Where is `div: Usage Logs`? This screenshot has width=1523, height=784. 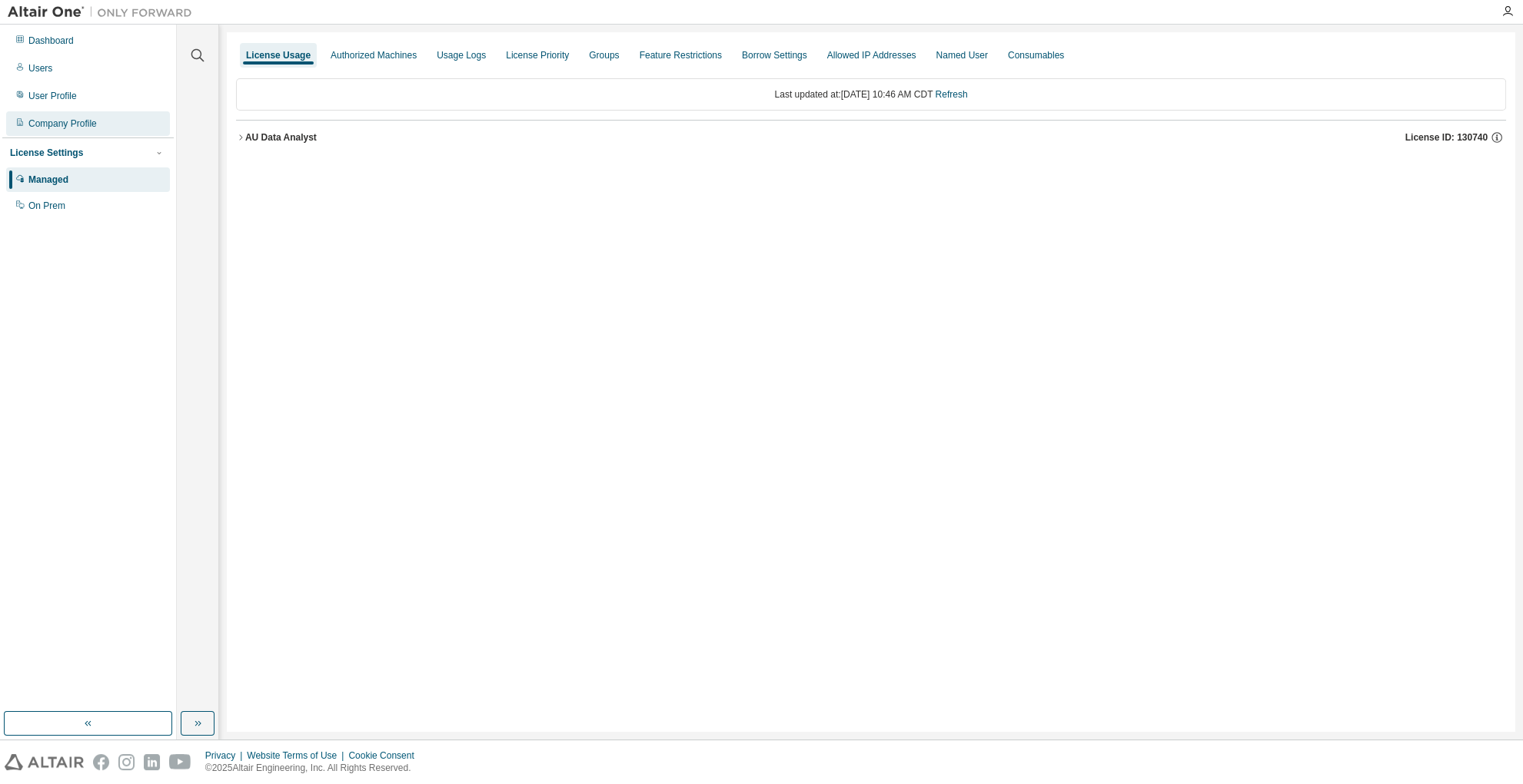 div: Usage Logs is located at coordinates (461, 56).